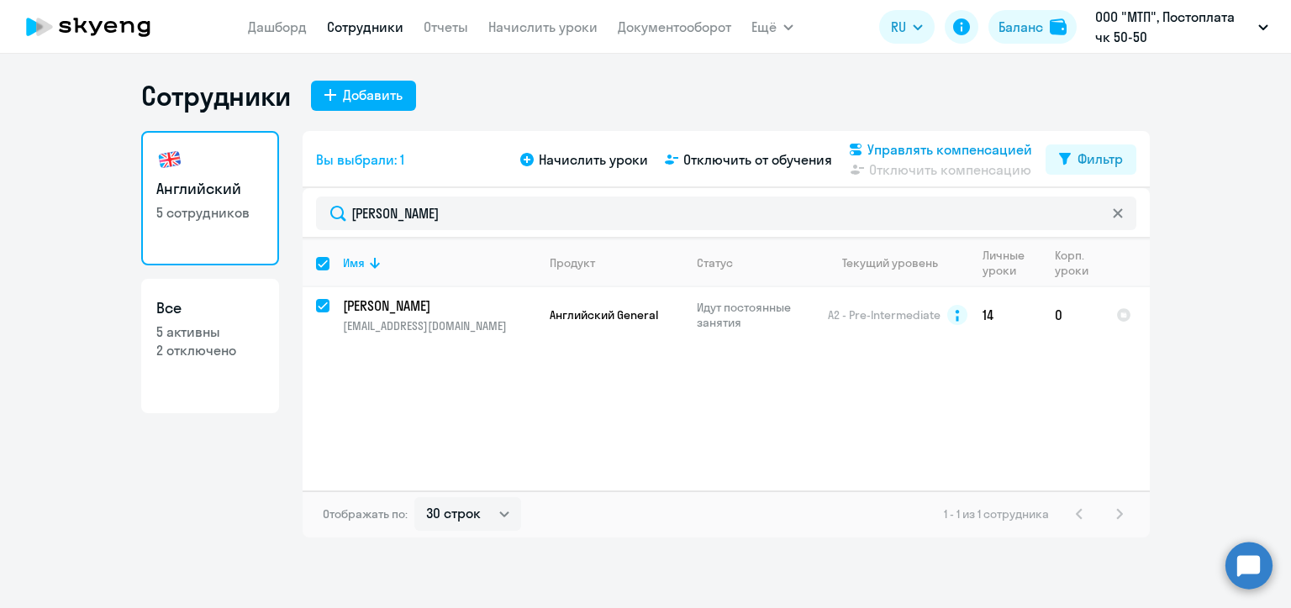 The width and height of the screenshot is (1291, 608). Describe the element at coordinates (210, 213) in the screenshot. I see `p: 5 сотрудников` at that location.